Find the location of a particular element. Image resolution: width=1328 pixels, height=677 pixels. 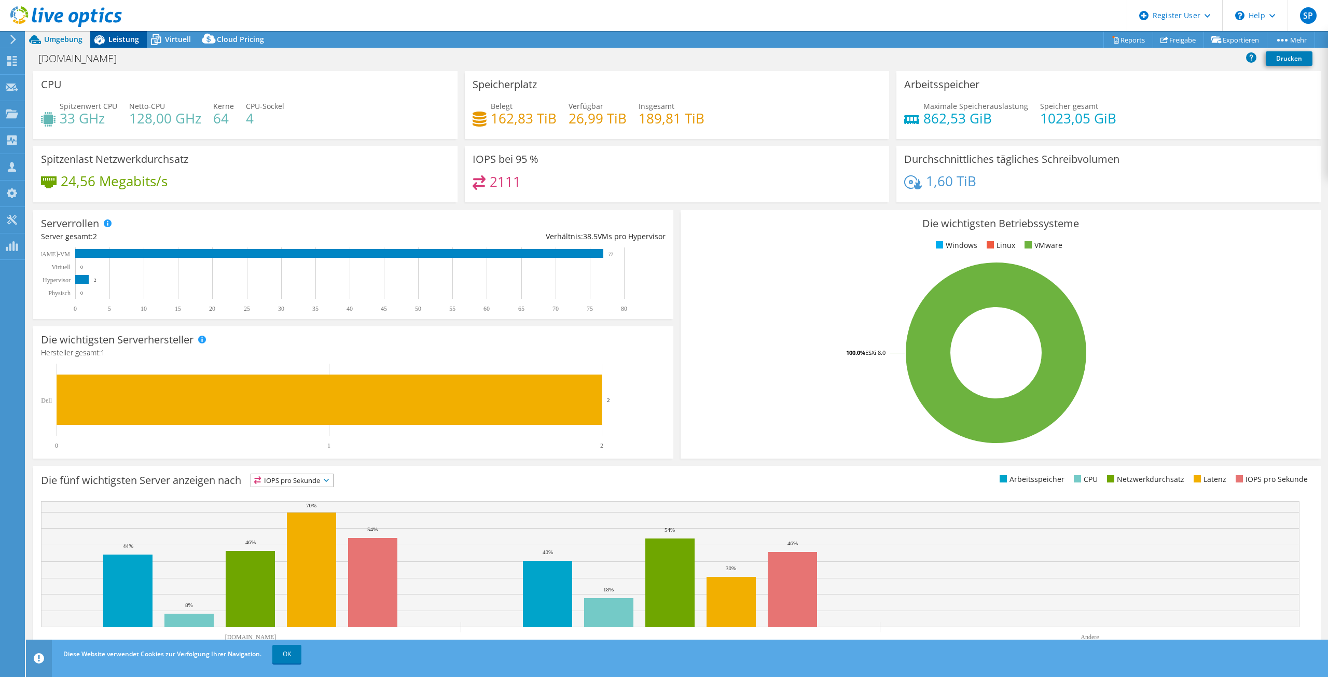

a: OK is located at coordinates (287, 654).